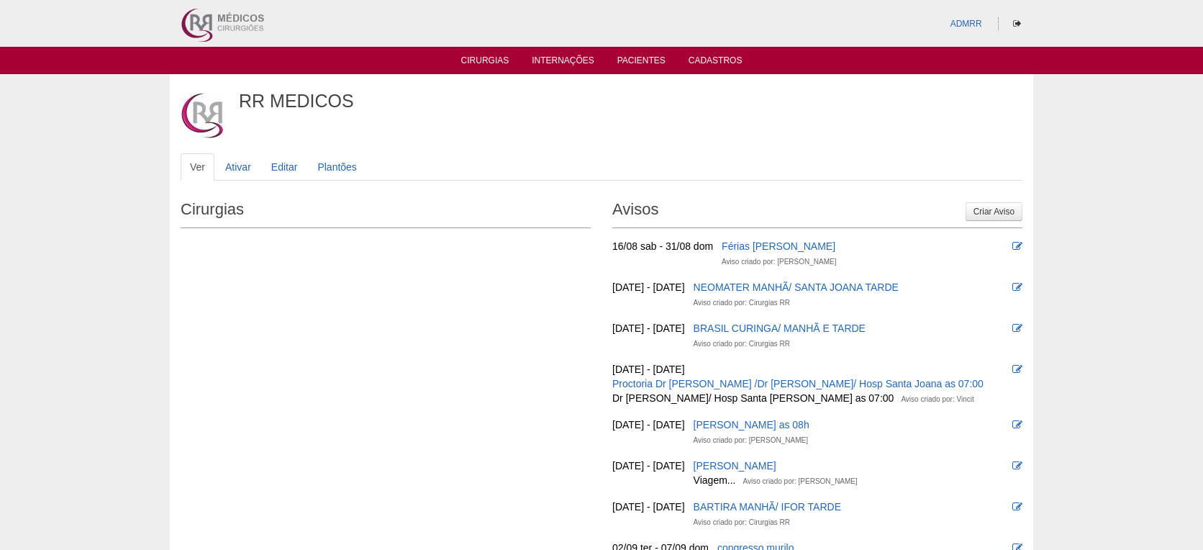 The width and height of the screenshot is (1203, 550). I want to click on a: Internações, so click(563, 63).